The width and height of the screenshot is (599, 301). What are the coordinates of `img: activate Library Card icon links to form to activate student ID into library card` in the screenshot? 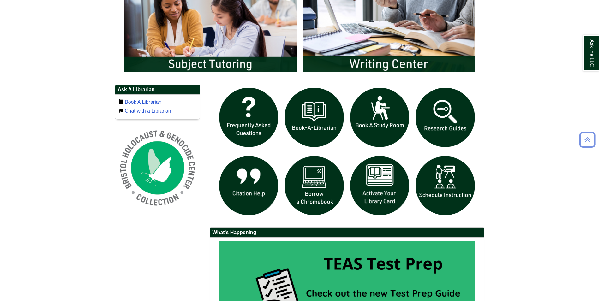 It's located at (380, 186).